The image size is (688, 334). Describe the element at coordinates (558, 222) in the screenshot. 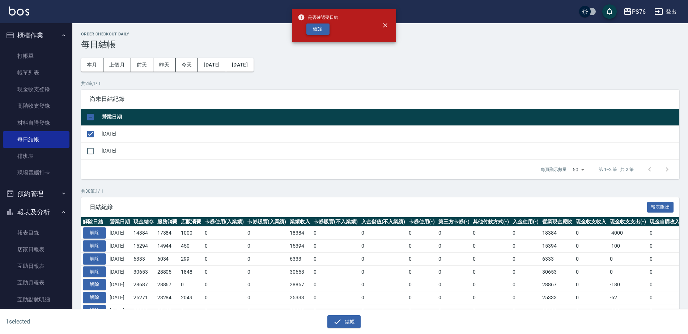

I see `th: 營業現金應收` at that location.